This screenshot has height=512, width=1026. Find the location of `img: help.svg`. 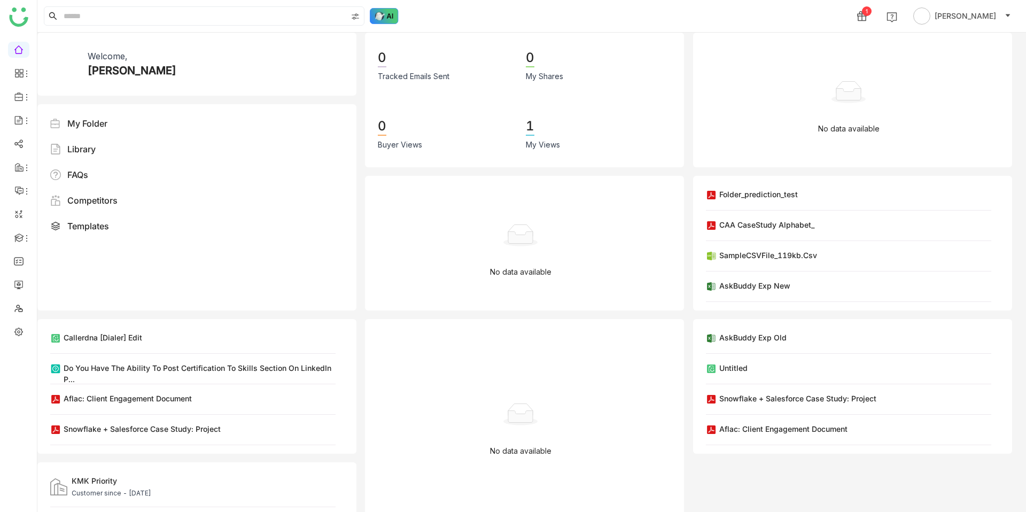

img: help.svg is located at coordinates (892, 17).